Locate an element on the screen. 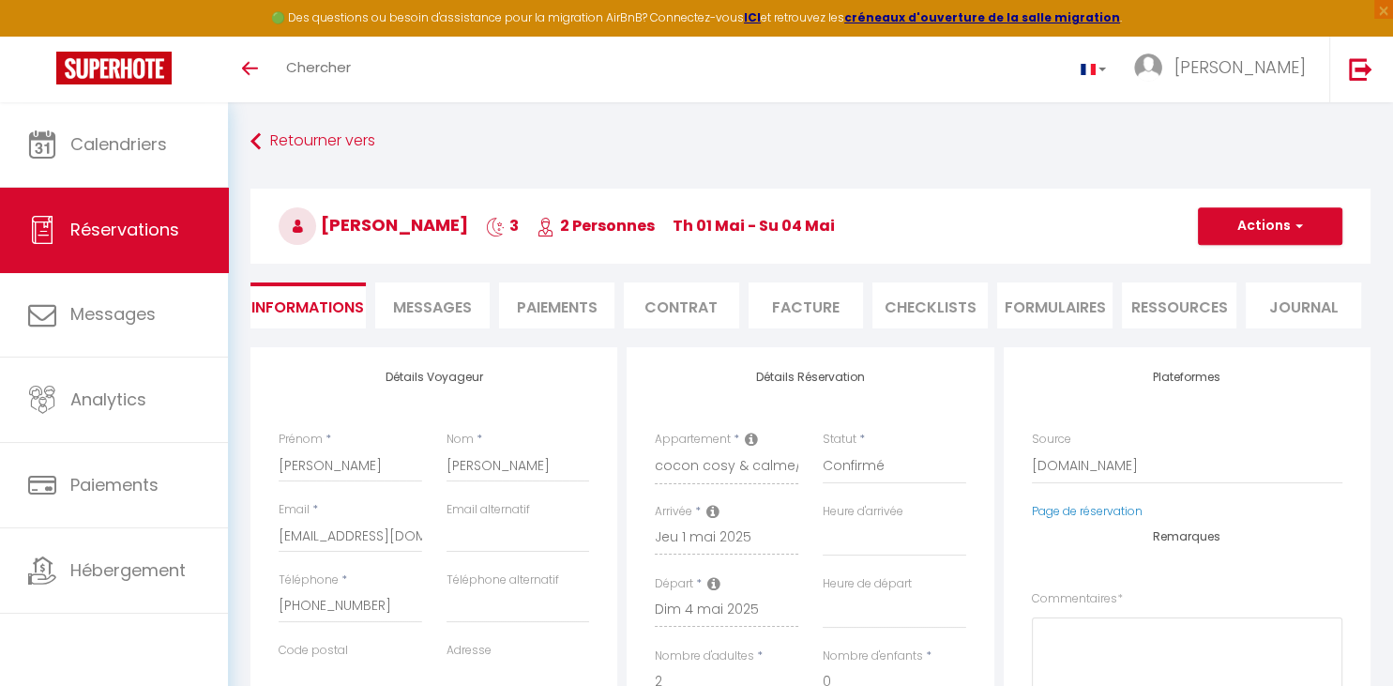 The height and width of the screenshot is (686, 1393). label: Nombre d'adultes is located at coordinates (705, 656).